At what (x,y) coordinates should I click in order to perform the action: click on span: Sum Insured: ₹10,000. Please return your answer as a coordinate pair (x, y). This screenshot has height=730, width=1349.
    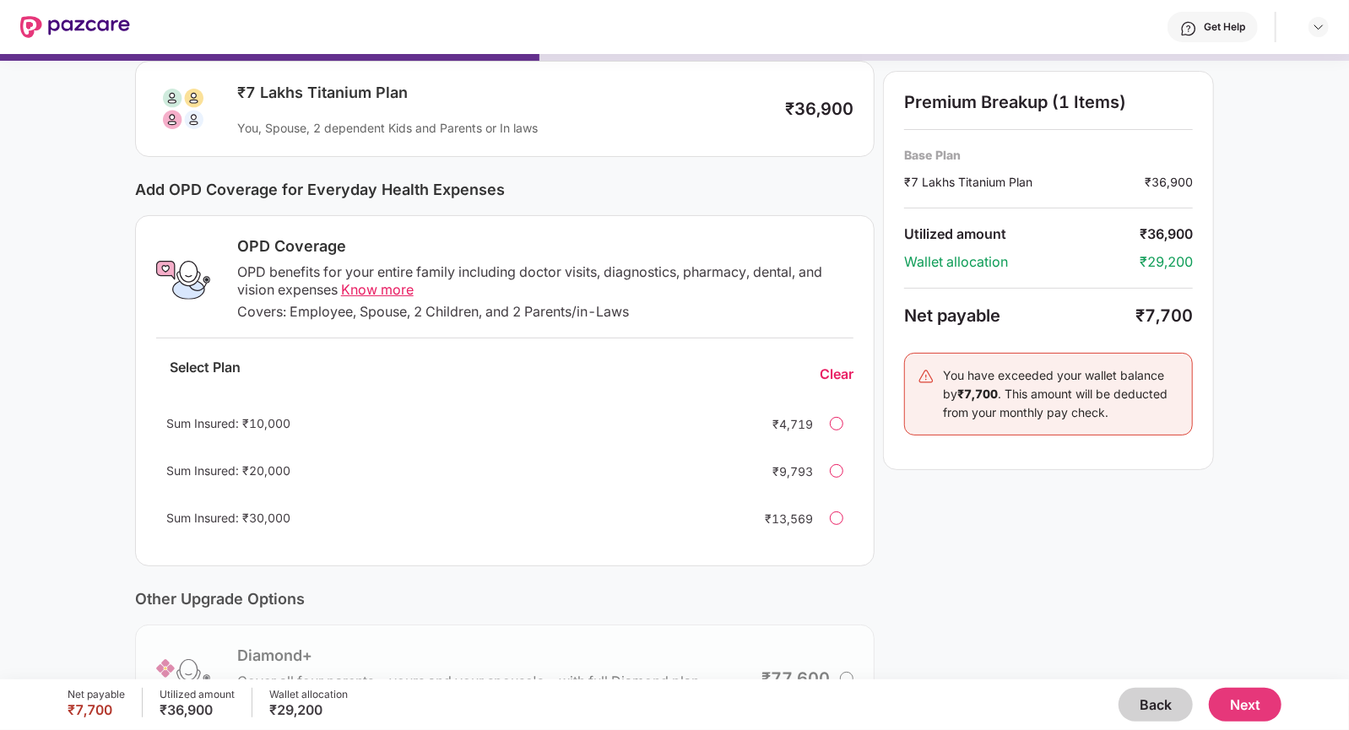
    Looking at the image, I should click on (228, 423).